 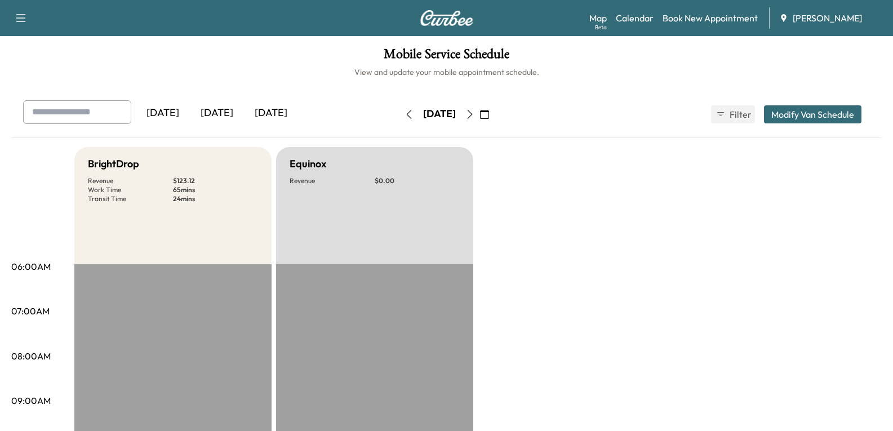 What do you see at coordinates (30, 311) in the screenshot?
I see `p: 07:00AM` at bounding box center [30, 311].